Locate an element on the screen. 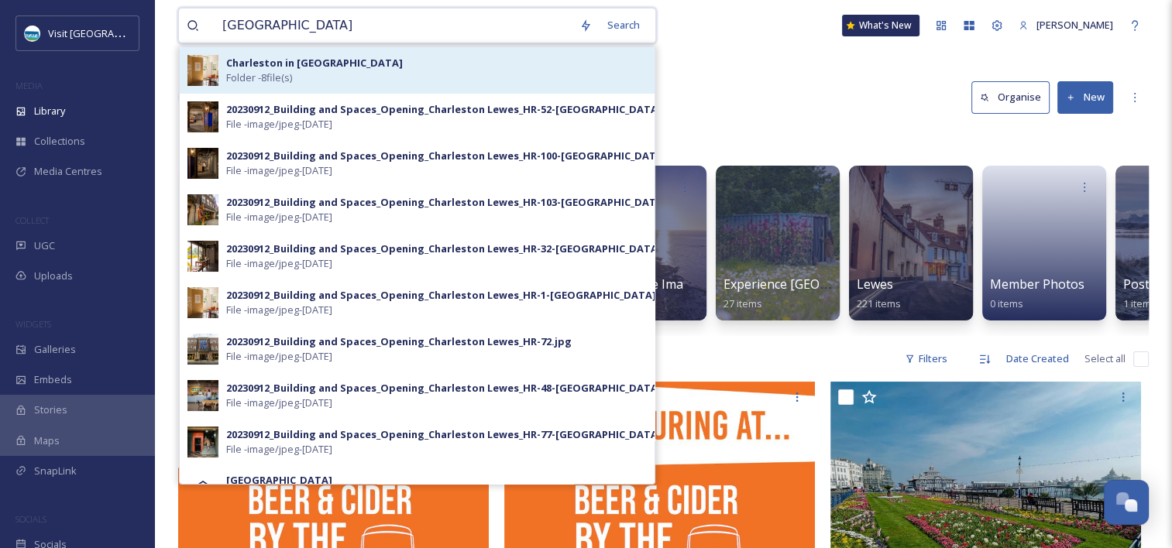 This screenshot has height=548, width=1172. span: 196 file s is located at coordinates (196, 359).